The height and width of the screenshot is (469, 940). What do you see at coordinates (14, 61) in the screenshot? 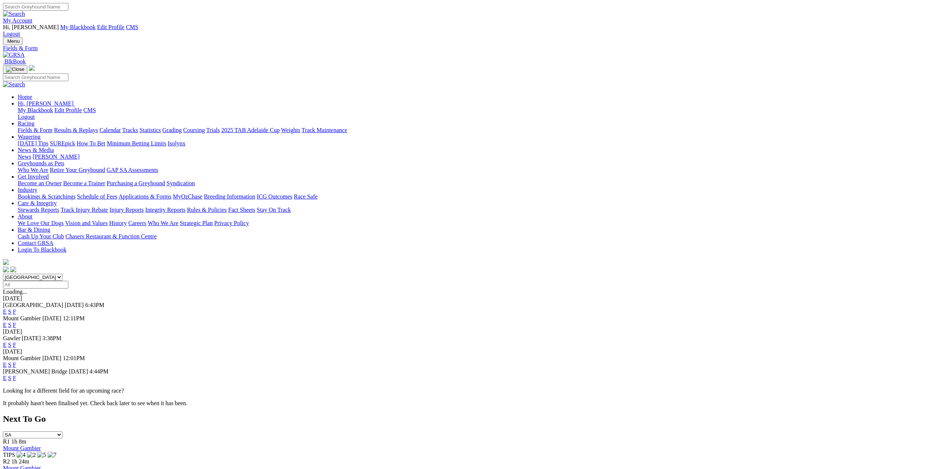
I see `a: BlkBook` at bounding box center [14, 61].